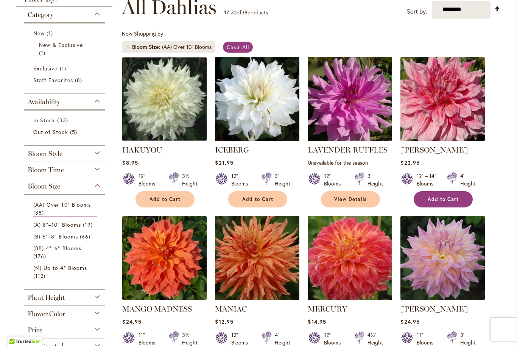 The image size is (517, 346). I want to click on a: In Stock 33, so click(65, 120).